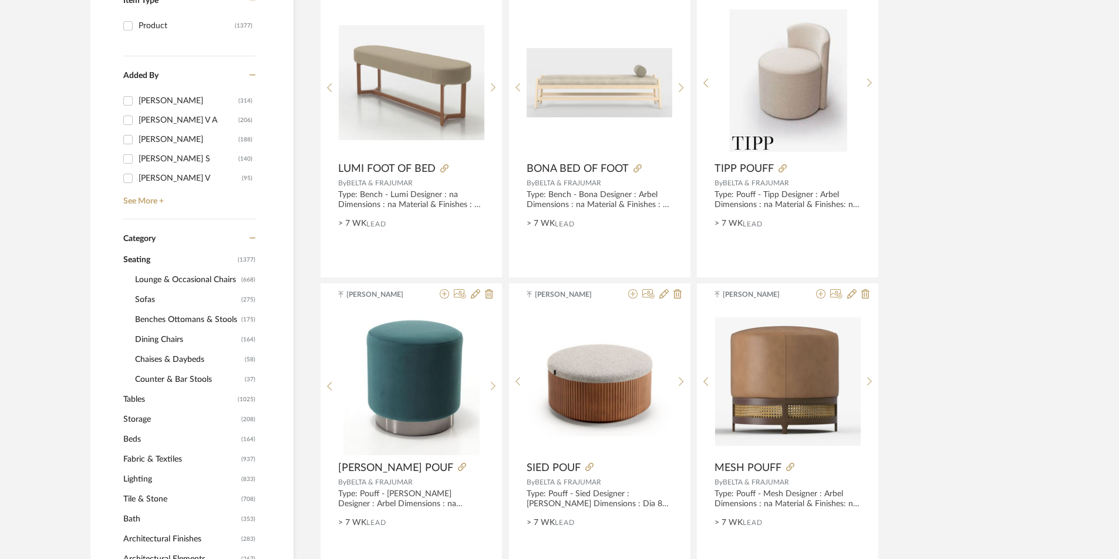 The height and width of the screenshot is (559, 1119). What do you see at coordinates (248, 320) in the screenshot?
I see `span: (175)` at bounding box center [248, 320].